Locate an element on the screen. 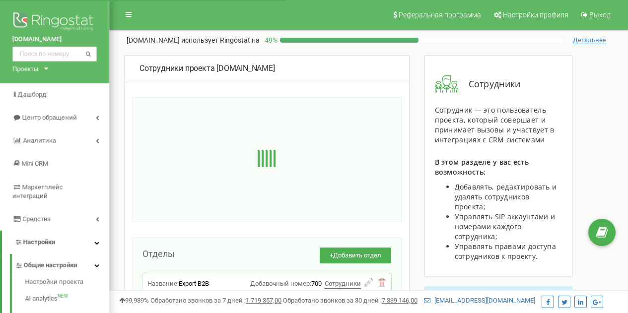 This screenshot has width=628, height=313. span: Название: is located at coordinates (163, 283).